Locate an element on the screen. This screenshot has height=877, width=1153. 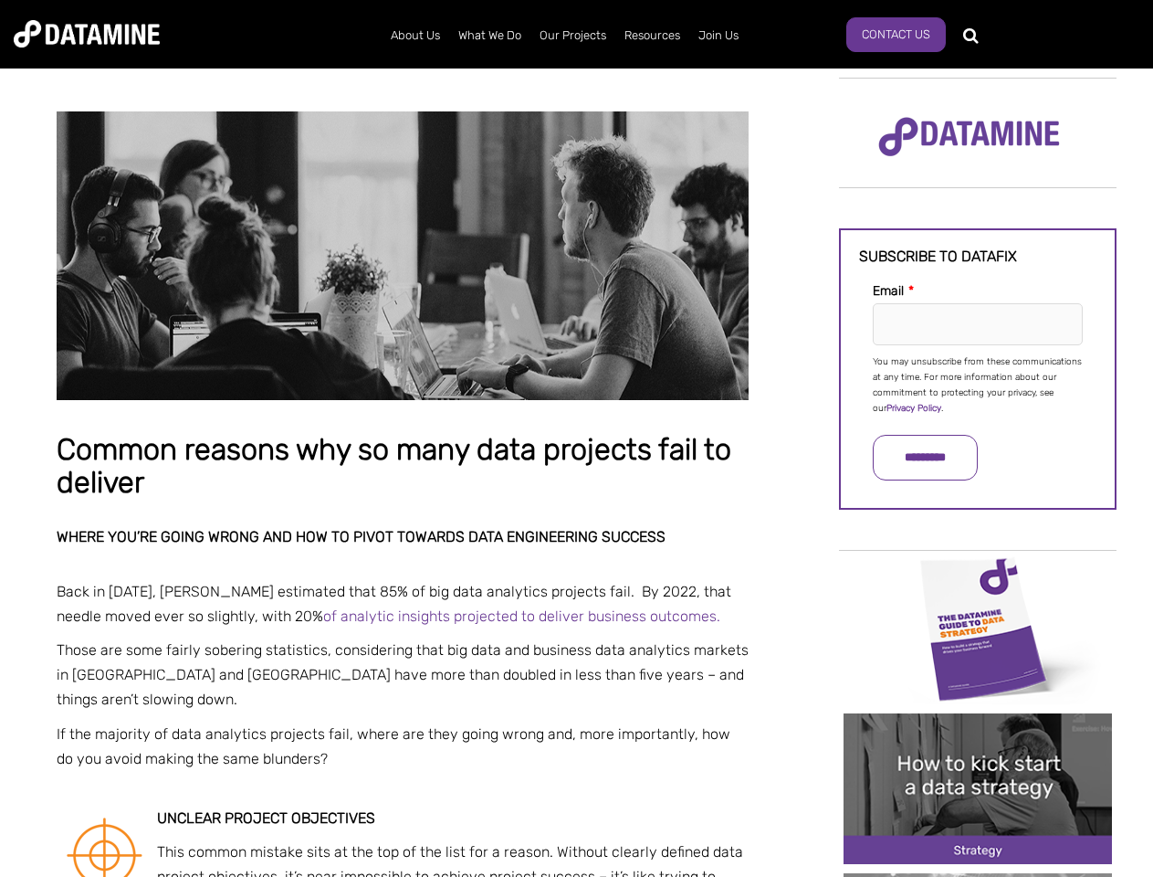
h2: Where you’re going wrong and how to pivot towards data engineering success is located at coordinates (403, 537).